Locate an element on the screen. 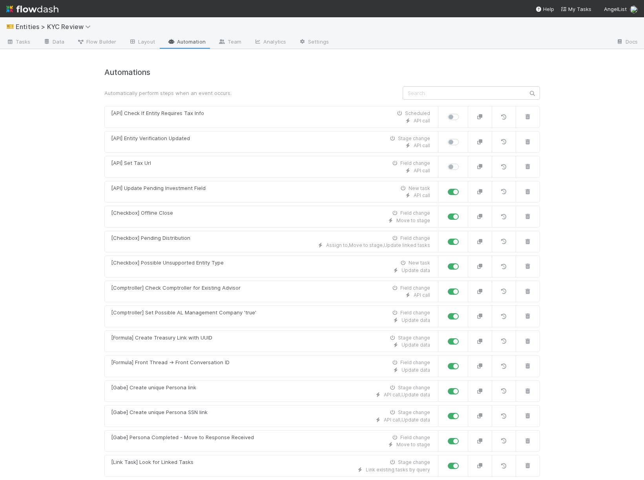 This screenshot has width=644, height=480. a: [Gabe] Create unique Persona SSN linkStage changeAPI call,Update data is located at coordinates (271, 416).